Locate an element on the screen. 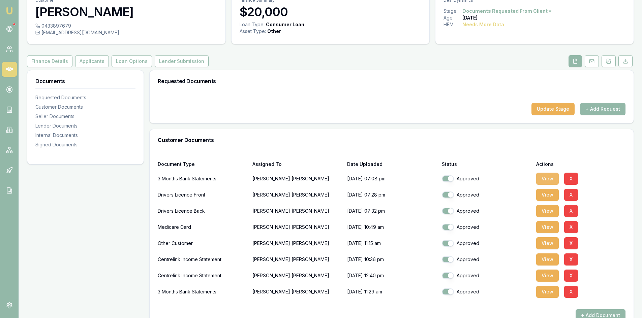 The image size is (642, 318). div: Seller Documents is located at coordinates (85, 117).